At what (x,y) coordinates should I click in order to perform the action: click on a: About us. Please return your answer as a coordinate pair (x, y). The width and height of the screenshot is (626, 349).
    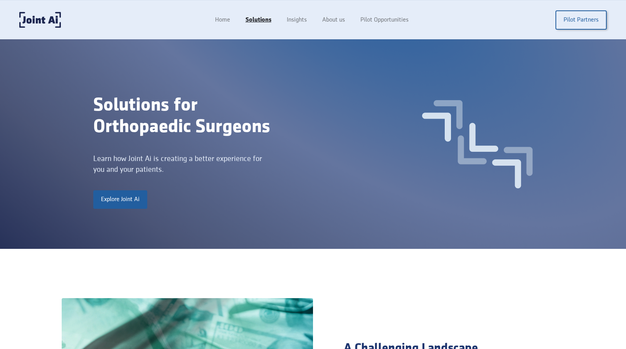
    Looking at the image, I should click on (334, 20).